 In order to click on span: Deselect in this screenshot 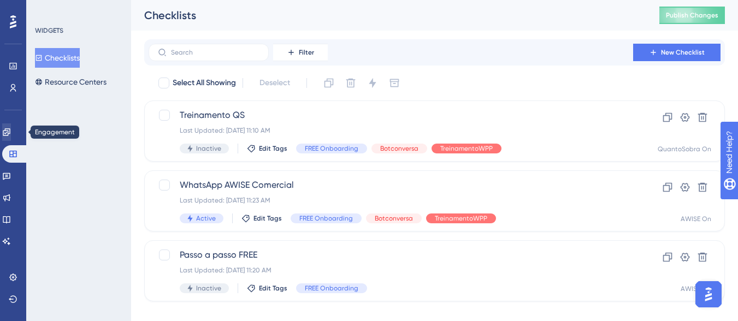, I will do `click(275, 83)`.